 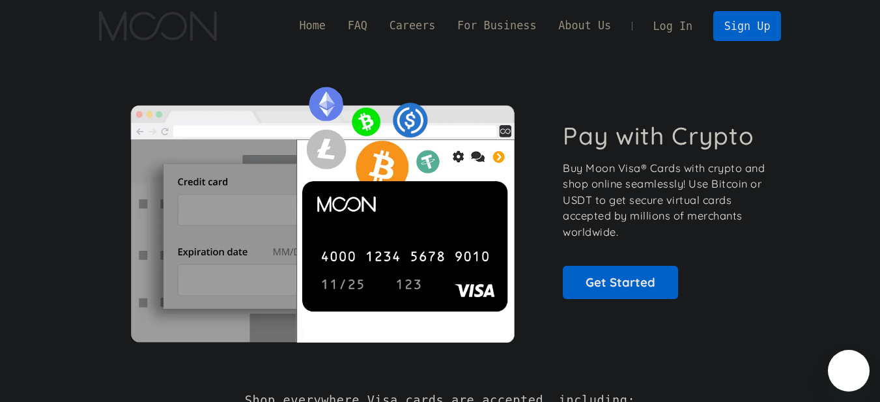 What do you see at coordinates (659, 136) in the screenshot?
I see `h1: Pay with Crypto` at bounding box center [659, 136].